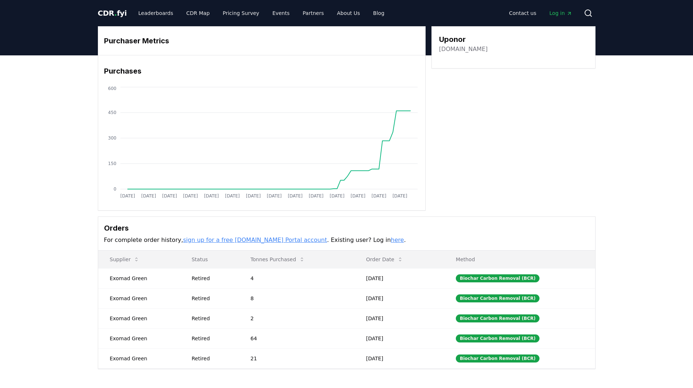 This screenshot has width=693, height=388. Describe the element at coordinates (561, 13) in the screenshot. I see `a: Log in` at that location.